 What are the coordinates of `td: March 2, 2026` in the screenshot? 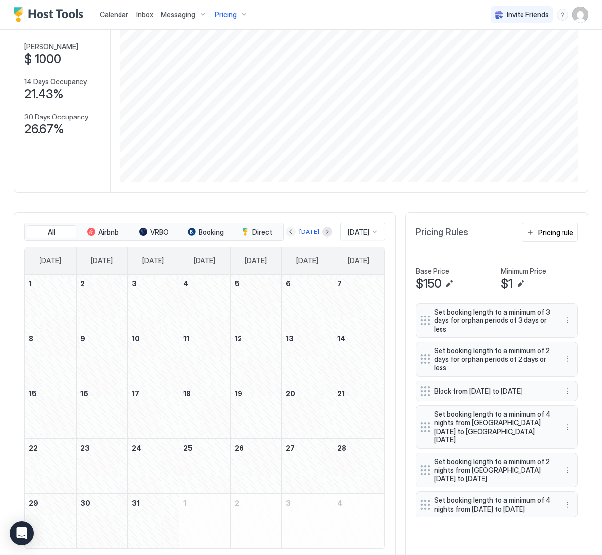 It's located at (102, 302).